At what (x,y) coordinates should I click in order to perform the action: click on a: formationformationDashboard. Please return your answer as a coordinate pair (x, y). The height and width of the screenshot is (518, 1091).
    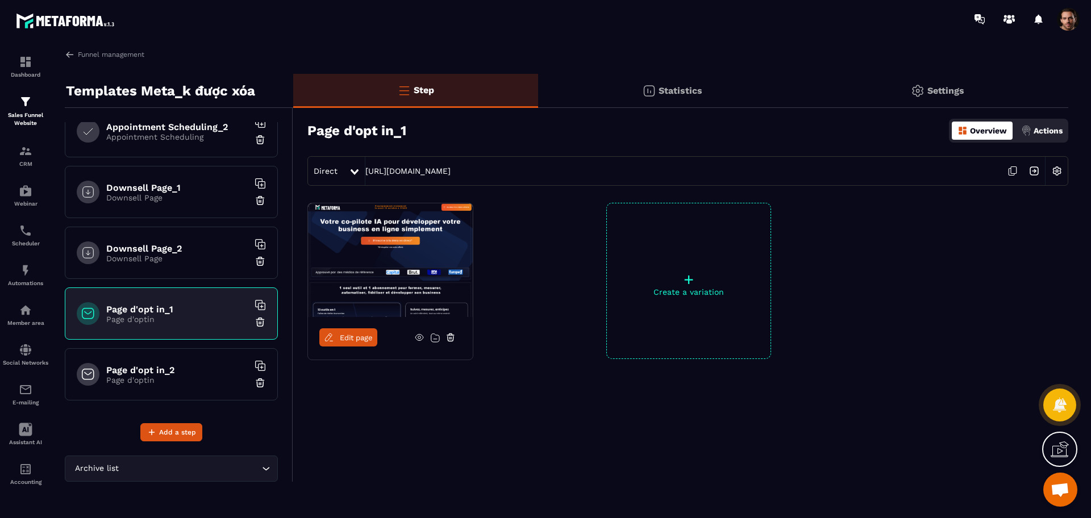
    Looking at the image, I should click on (26, 66).